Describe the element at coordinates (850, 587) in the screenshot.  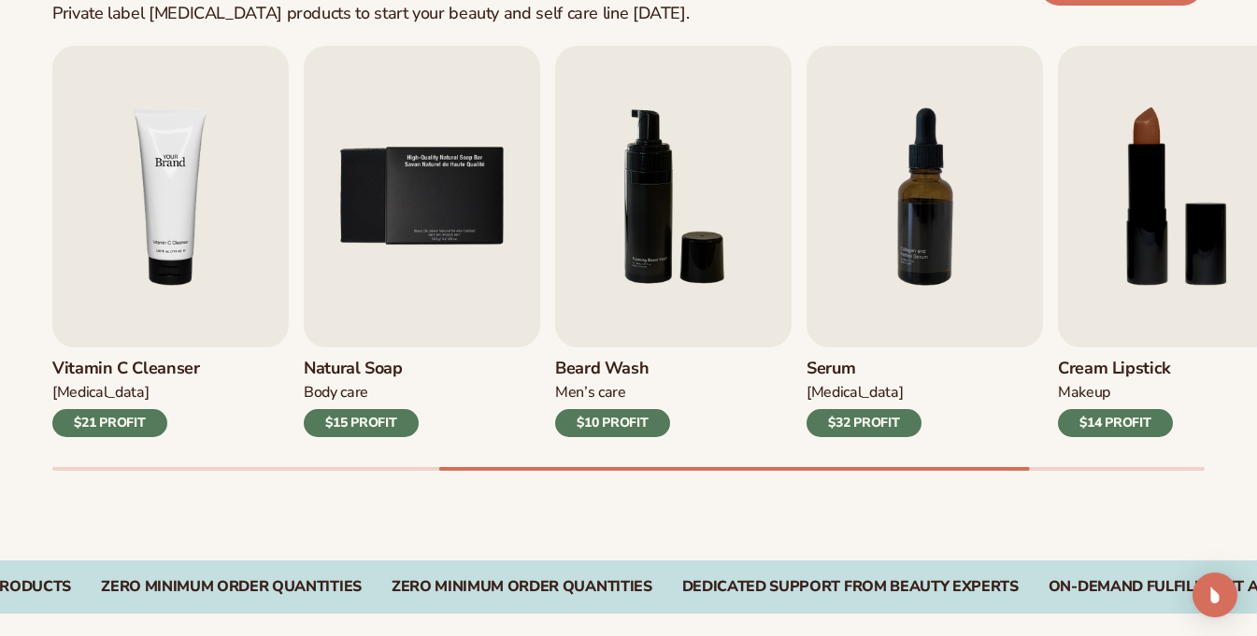
I see `div: Dedicated Support From Beauty Experts` at that location.